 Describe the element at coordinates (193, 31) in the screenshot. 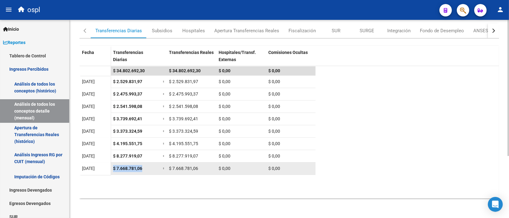

I see `div: Hospitales` at that location.